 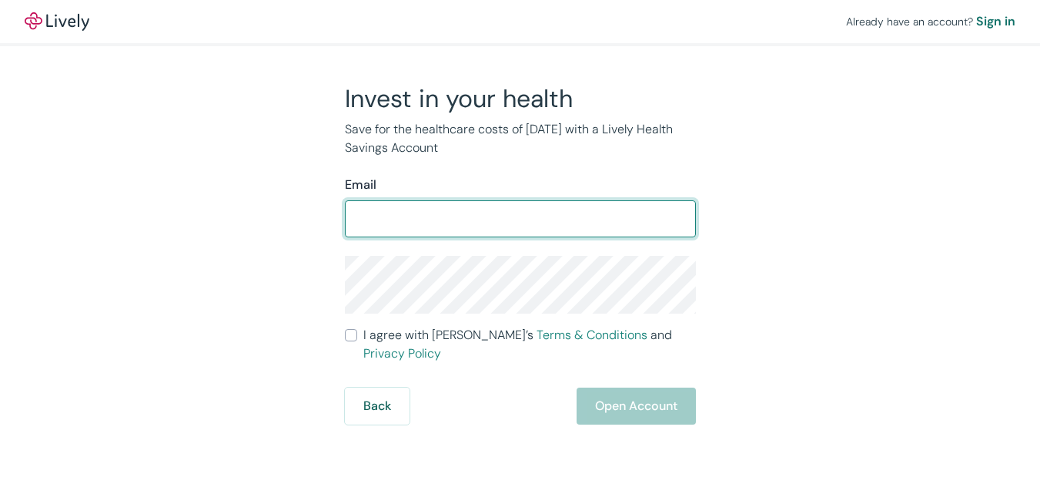 I want to click on label: Email, so click(x=360, y=185).